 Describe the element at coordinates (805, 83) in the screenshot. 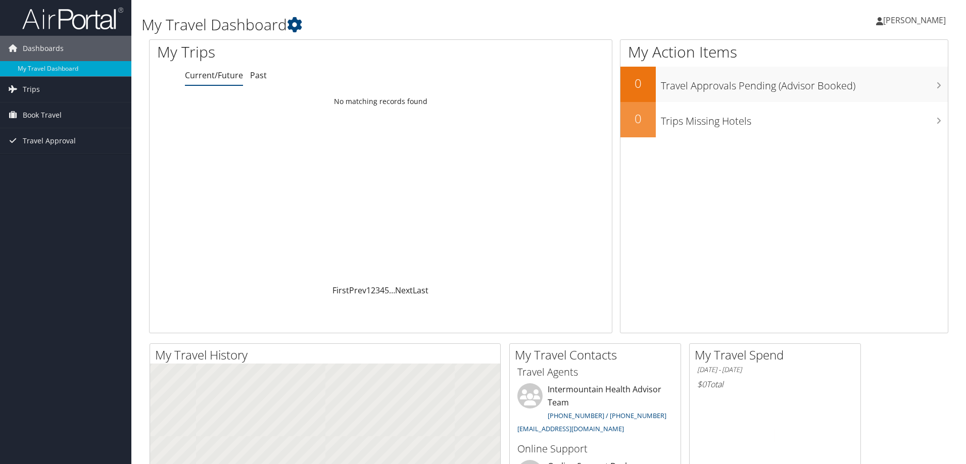

I see `h3: Travel Approvals Pending (Advisor Booked)` at that location.